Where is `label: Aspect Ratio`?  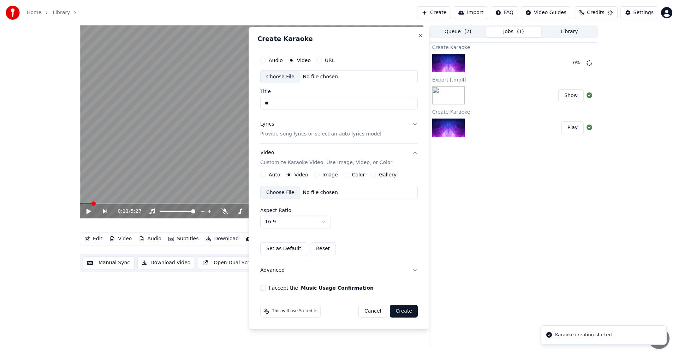 label: Aspect Ratio is located at coordinates (339, 211).